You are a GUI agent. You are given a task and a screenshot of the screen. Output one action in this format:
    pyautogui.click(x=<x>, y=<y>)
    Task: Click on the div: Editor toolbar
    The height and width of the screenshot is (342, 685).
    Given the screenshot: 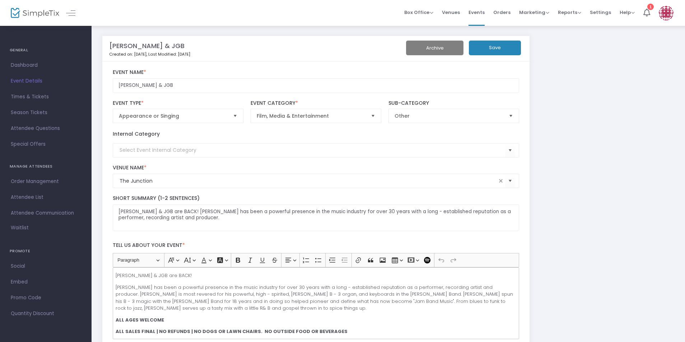 What is the action you would take?
    pyautogui.click(x=316, y=260)
    